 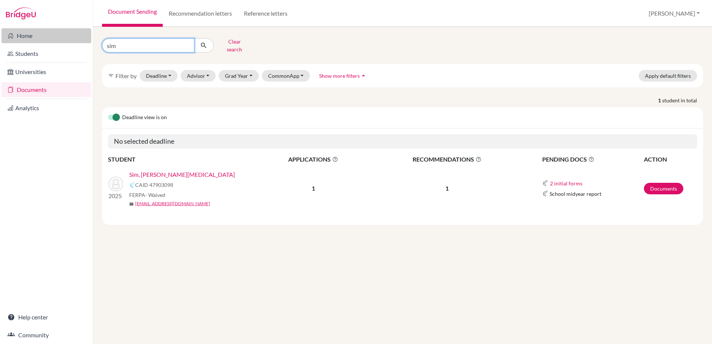 What do you see at coordinates (198, 76) in the screenshot?
I see `button: Advisor` at bounding box center [198, 76].